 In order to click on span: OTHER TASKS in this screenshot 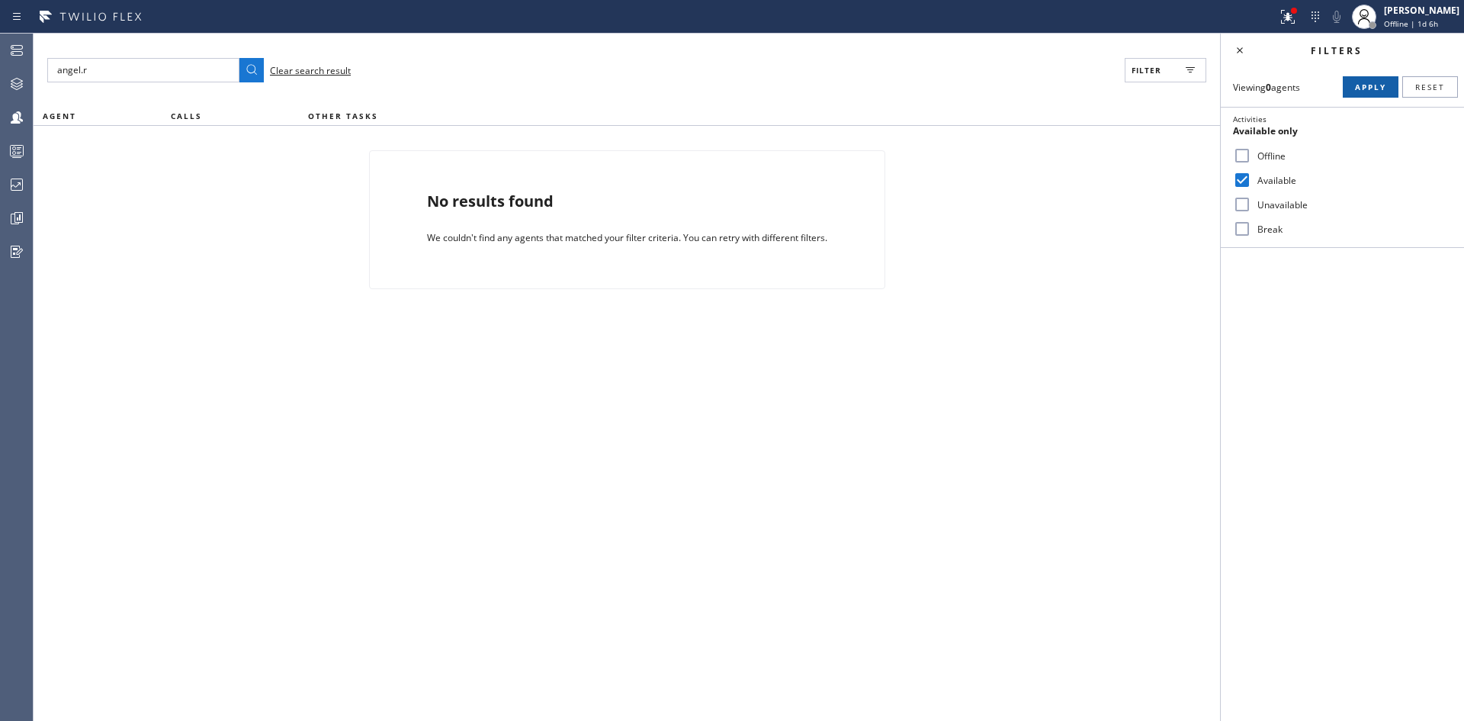, I will do `click(343, 116)`.